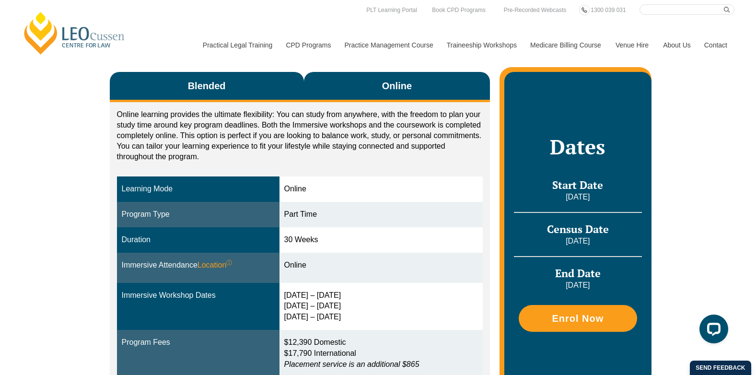 The image size is (756, 375). I want to click on span: End Date, so click(578, 273).